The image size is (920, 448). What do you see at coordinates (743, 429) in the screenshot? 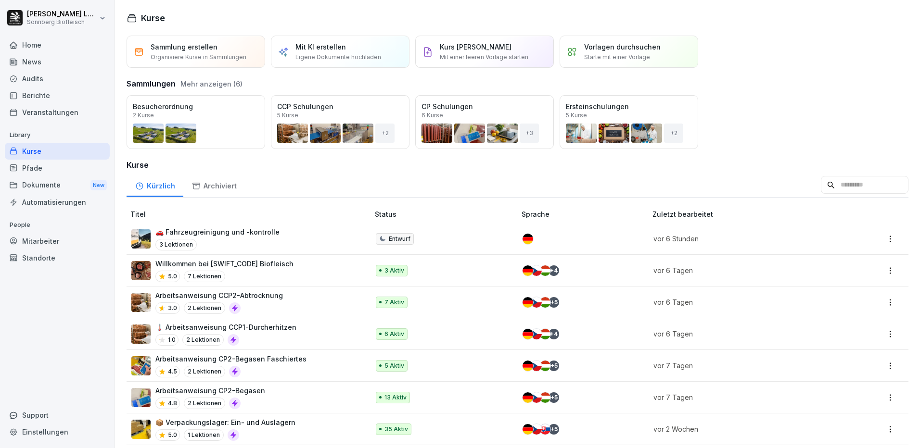
I see `p: vor 2 Wochen` at bounding box center [743, 429].